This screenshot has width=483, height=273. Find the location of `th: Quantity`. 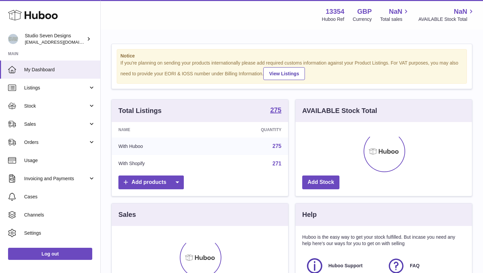

th: Quantity is located at coordinates (248, 130).